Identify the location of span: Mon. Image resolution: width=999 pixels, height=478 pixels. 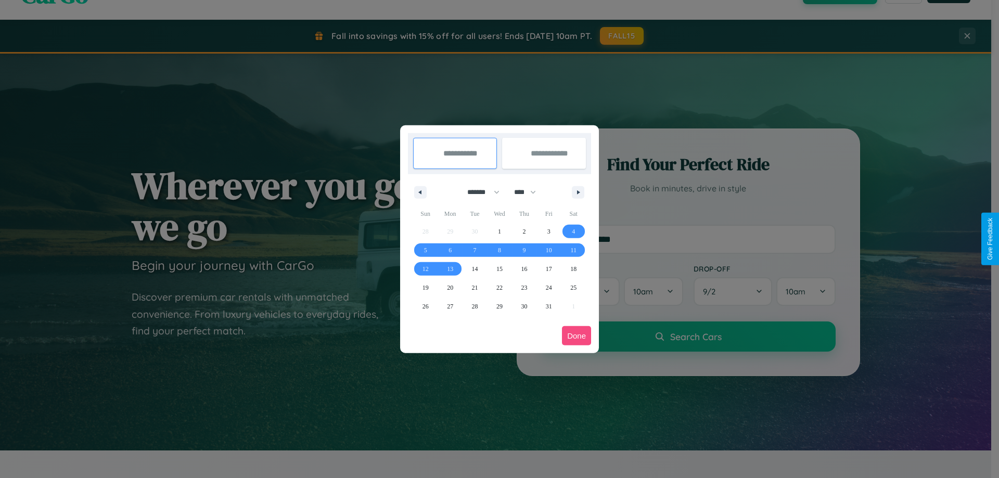
(449, 214).